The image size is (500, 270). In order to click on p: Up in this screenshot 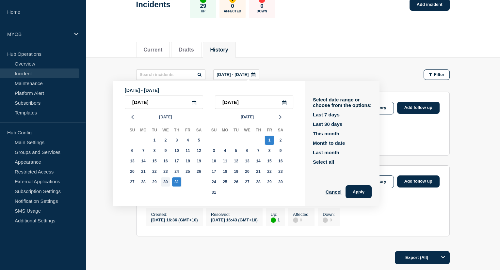, I will do `click(203, 11)`.